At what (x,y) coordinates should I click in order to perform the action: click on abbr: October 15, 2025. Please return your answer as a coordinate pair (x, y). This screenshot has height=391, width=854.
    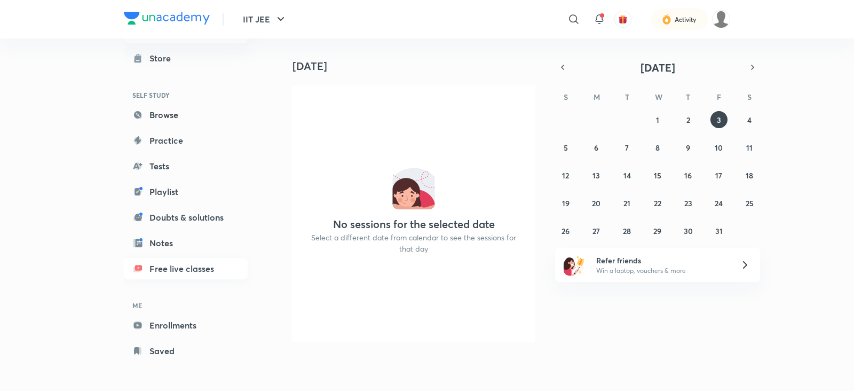
    Looking at the image, I should click on (657, 175).